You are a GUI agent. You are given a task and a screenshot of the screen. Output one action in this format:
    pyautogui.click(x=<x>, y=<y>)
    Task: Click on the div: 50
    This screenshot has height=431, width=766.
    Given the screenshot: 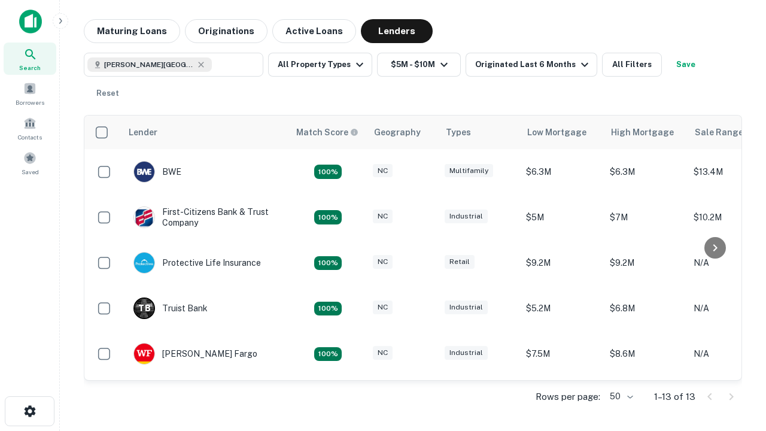 What is the action you would take?
    pyautogui.click(x=620, y=396)
    